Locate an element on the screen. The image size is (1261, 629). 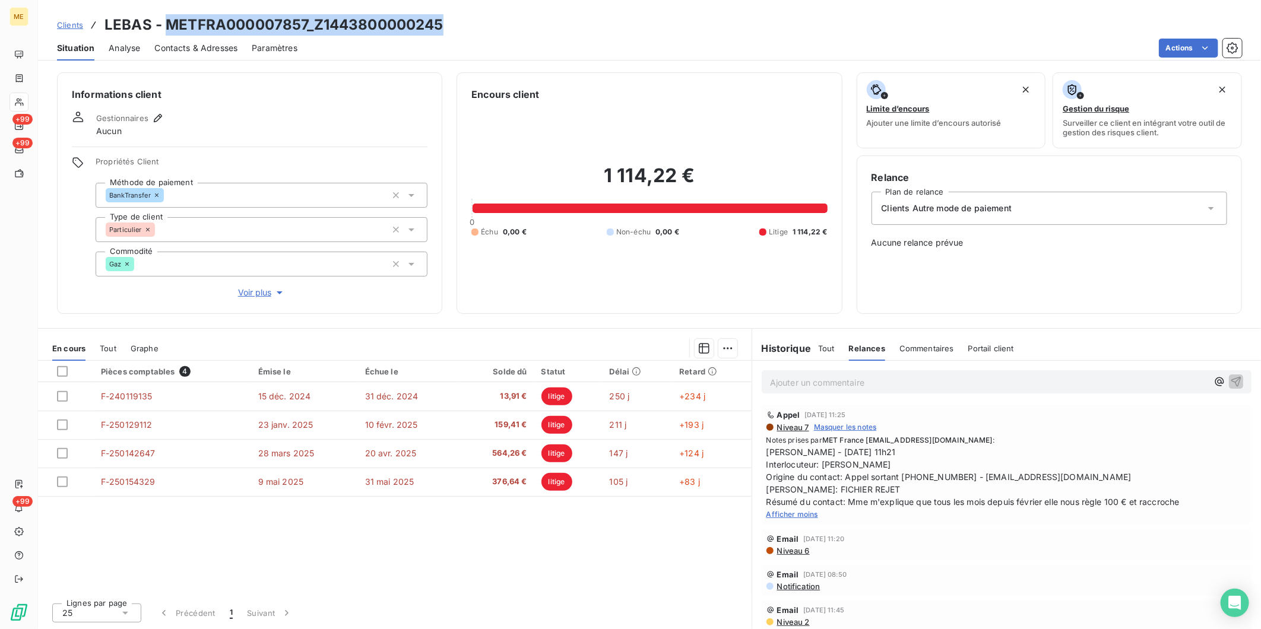
span: Paramètres is located at coordinates (274, 48).